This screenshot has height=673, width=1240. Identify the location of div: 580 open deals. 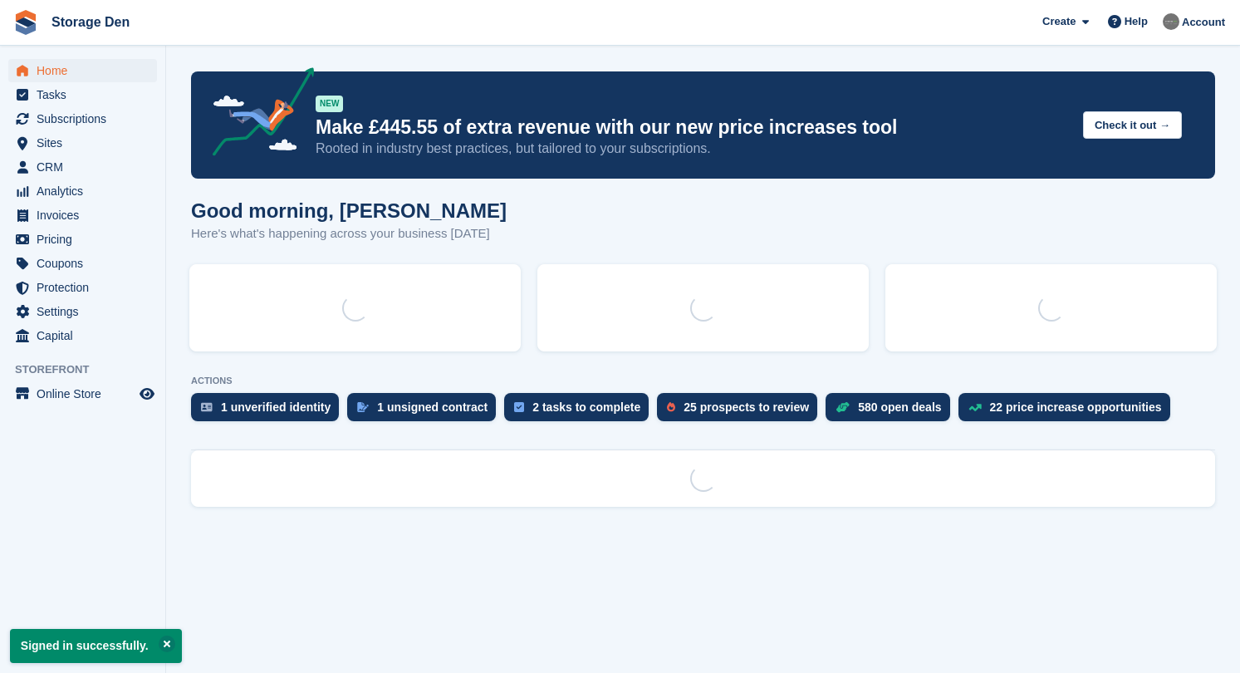
(899, 407).